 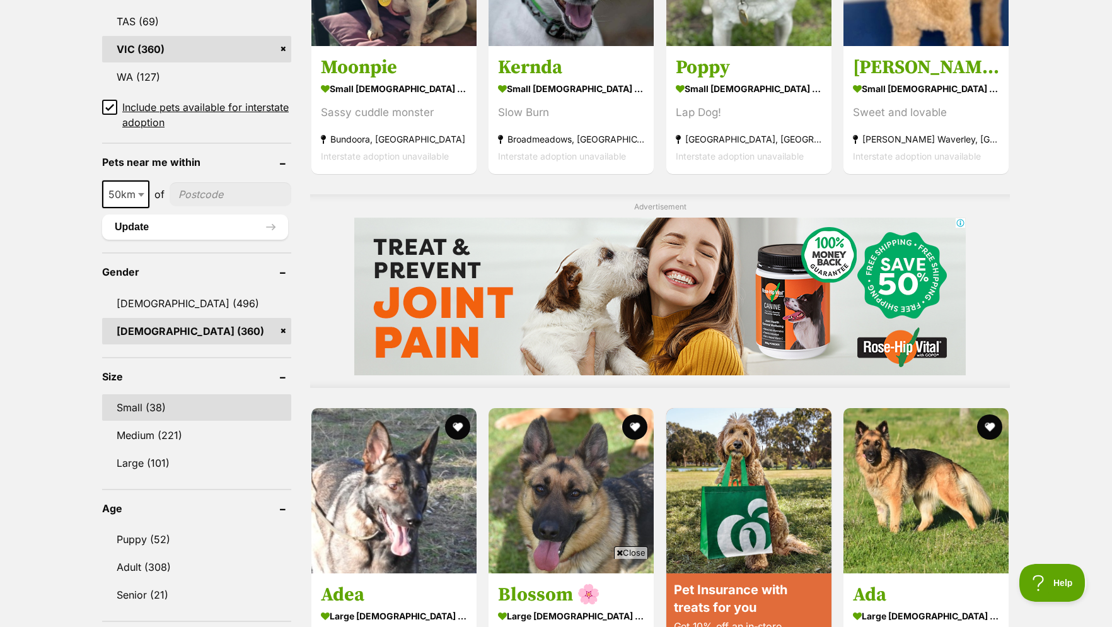 What do you see at coordinates (230, 194) in the screenshot?
I see `input: postcode` at bounding box center [230, 194].